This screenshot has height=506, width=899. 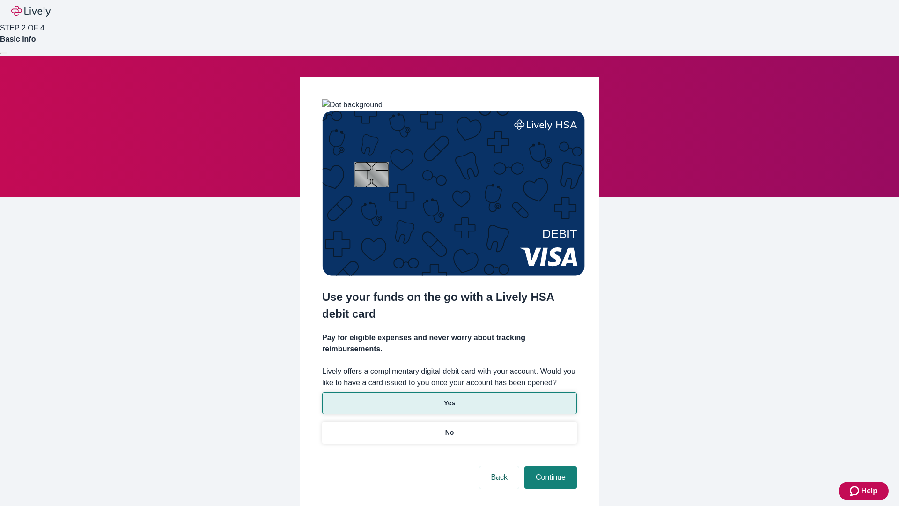 I want to click on p: Yes, so click(x=450, y=403).